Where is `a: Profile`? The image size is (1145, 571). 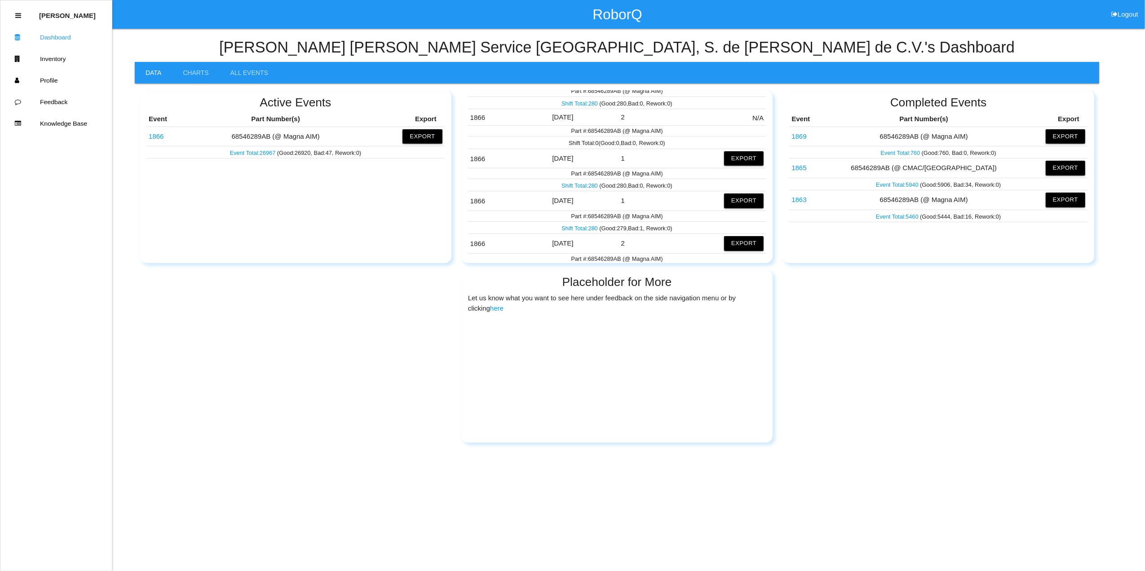
a: Profile is located at coordinates (56, 80).